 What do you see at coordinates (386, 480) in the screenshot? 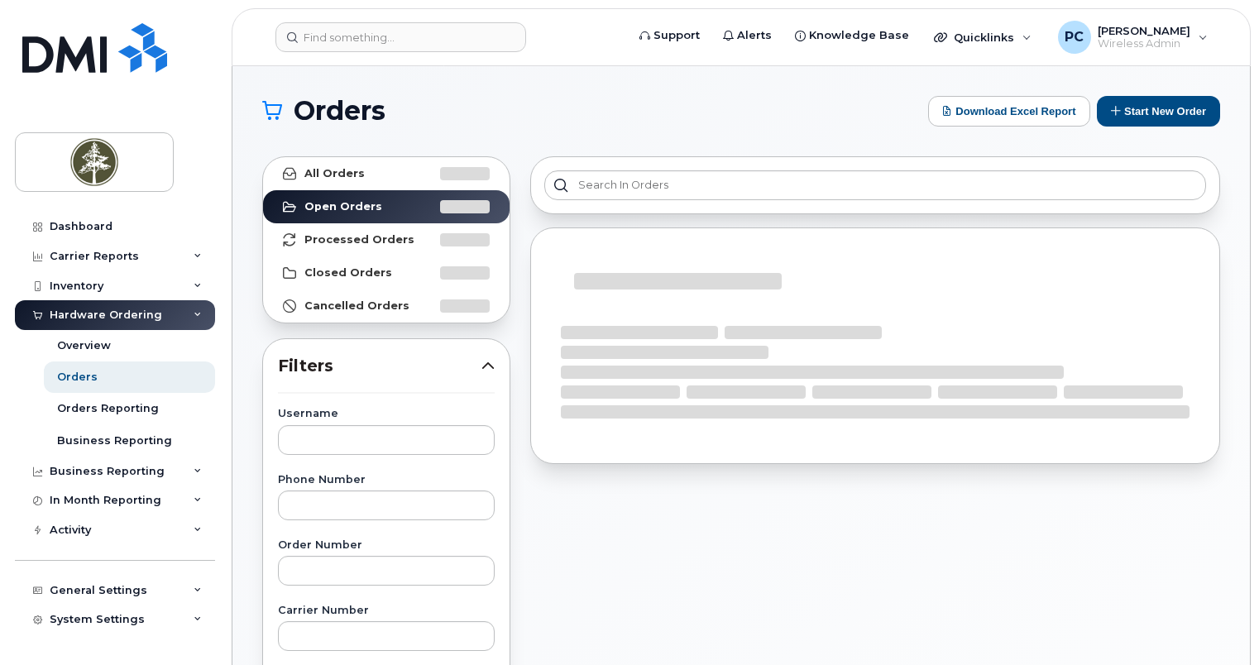
I see `label: Phone Number` at bounding box center [386, 480].